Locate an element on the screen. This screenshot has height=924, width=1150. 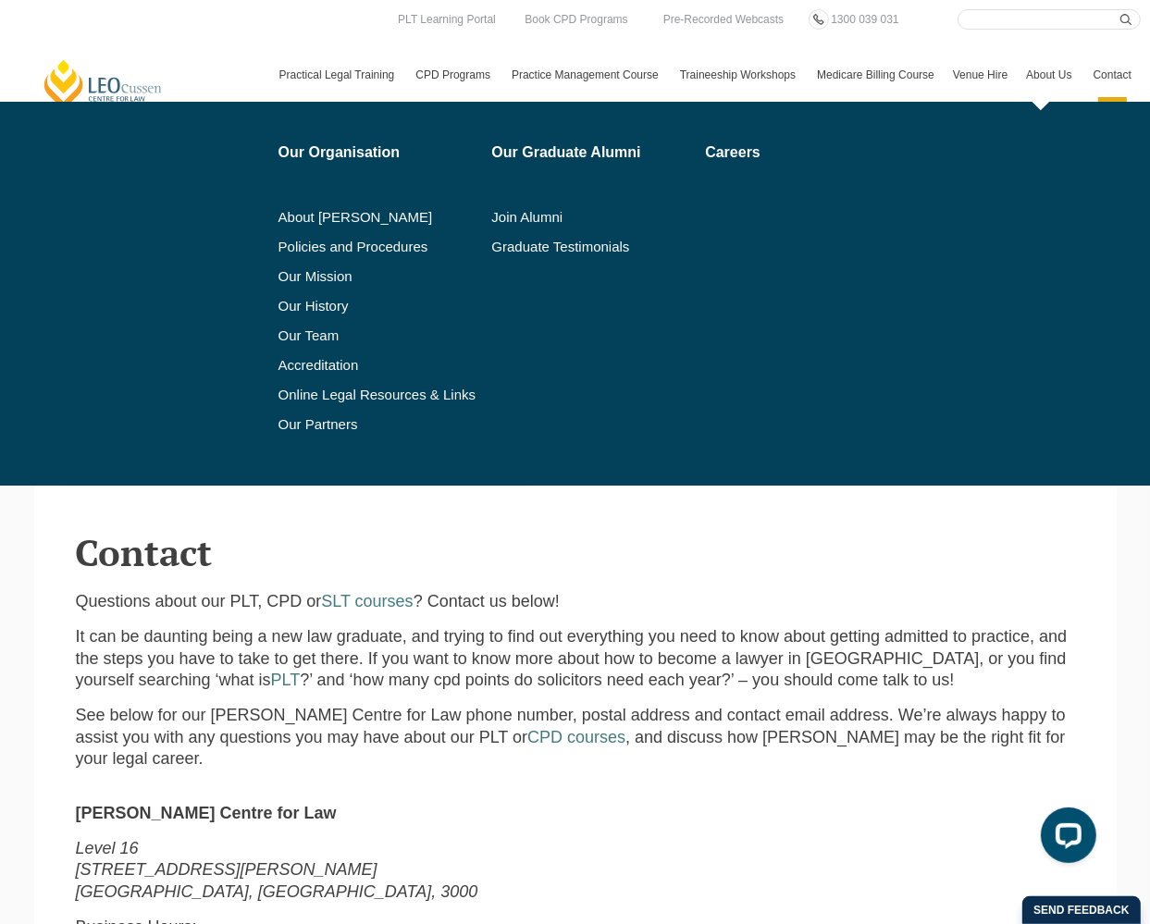
a: Venue Hire is located at coordinates (980, 75).